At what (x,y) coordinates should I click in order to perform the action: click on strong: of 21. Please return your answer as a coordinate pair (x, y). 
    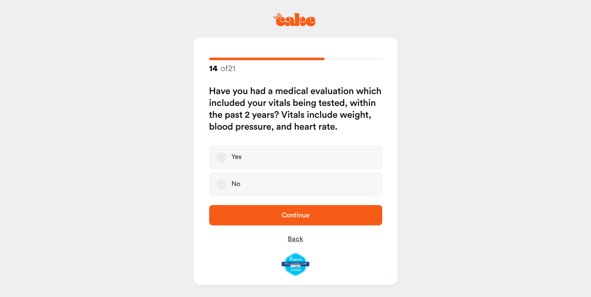
    Looking at the image, I should click on (222, 68).